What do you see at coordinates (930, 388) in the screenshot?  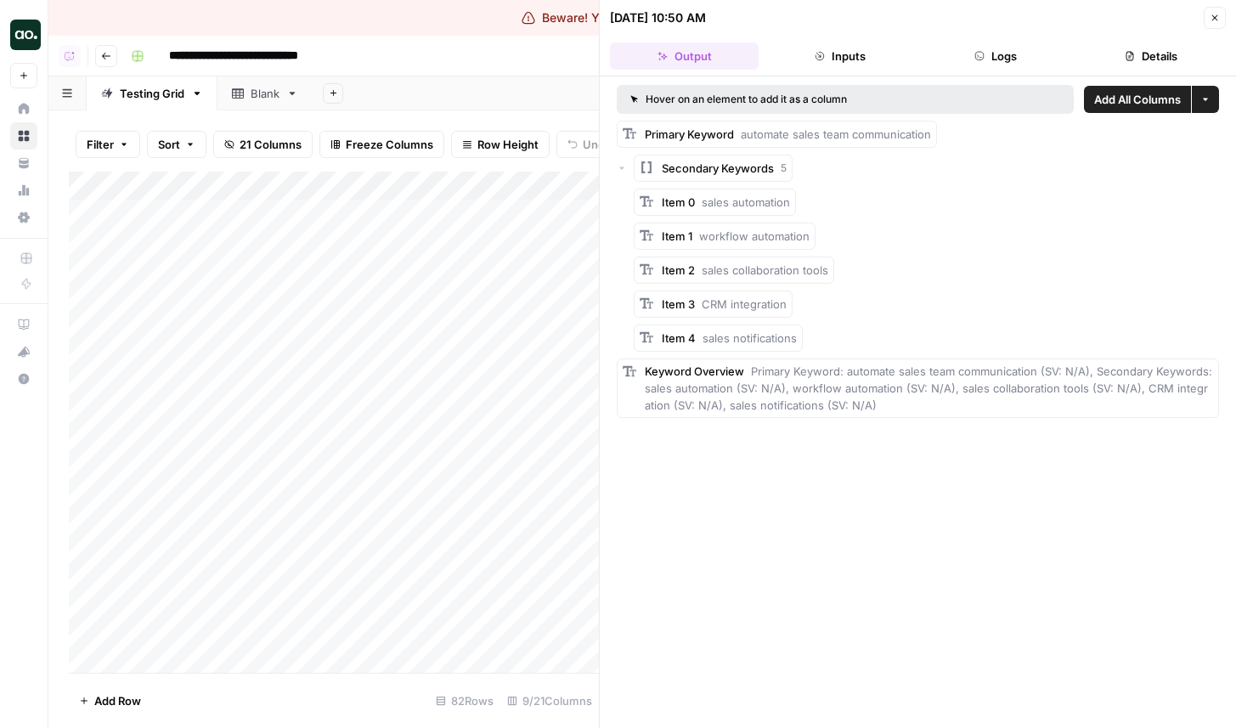 I see `span: Primary Keyword: automate sales team communication (SV: N/A), Secondary Keywords: sales automatio...` at bounding box center [930, 388].